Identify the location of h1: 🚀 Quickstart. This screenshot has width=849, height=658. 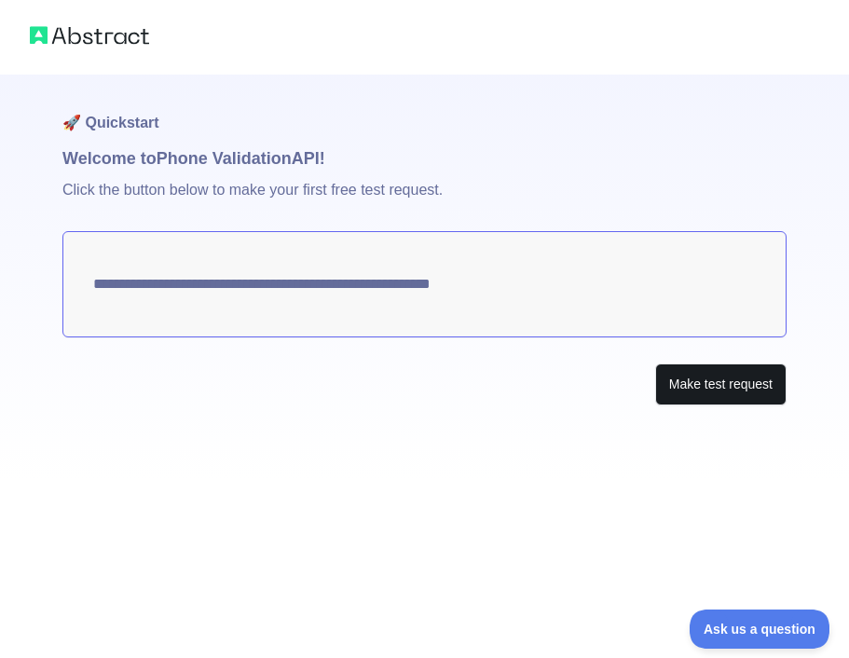
(424, 110).